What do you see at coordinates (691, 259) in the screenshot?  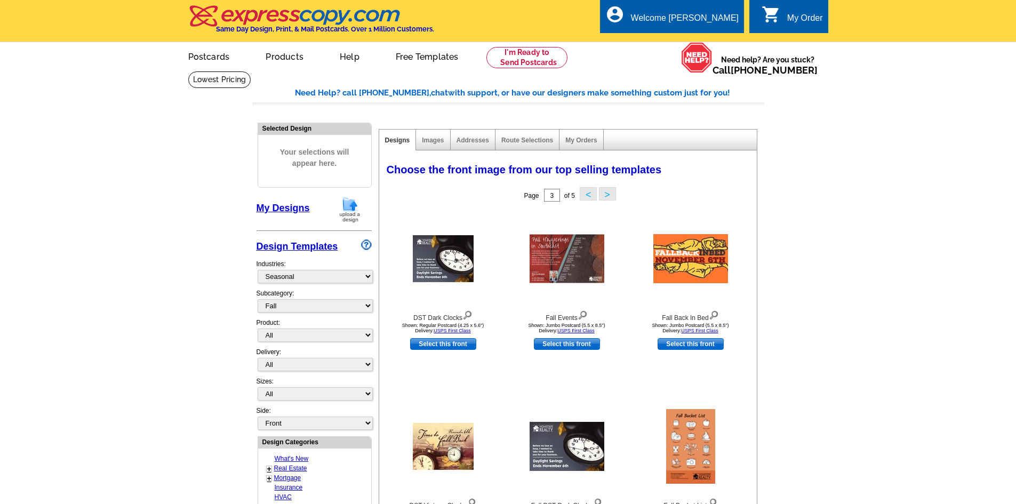 I see `img: Fall Back In Bed` at bounding box center [691, 259].